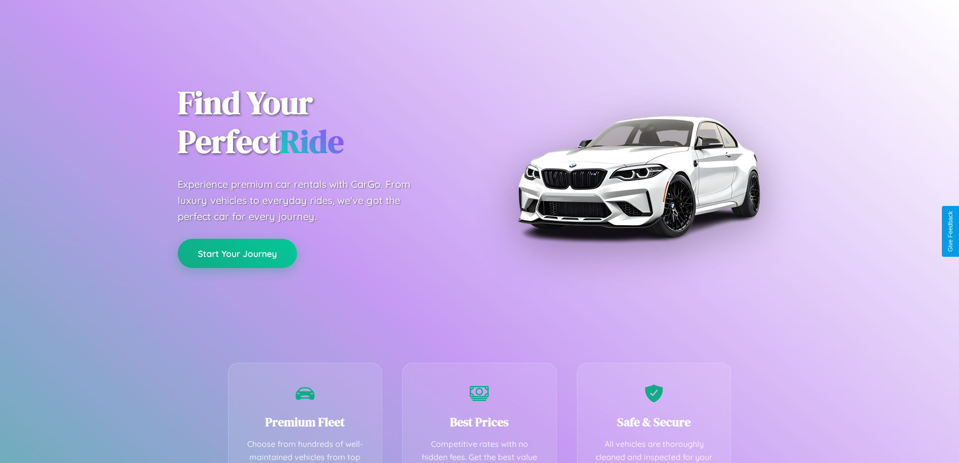 The image size is (959, 463). Describe the element at coordinates (321, 122) in the screenshot. I see `h1: Find Your Perfect` at that location.